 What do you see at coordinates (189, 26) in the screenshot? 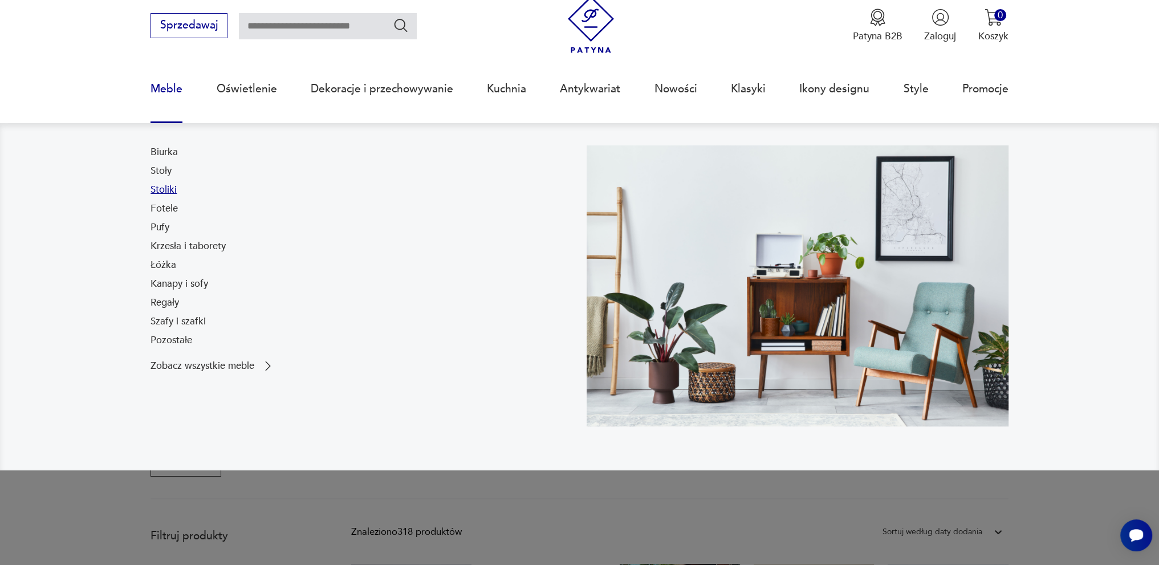
I see `a: Sprzedawaj` at bounding box center [189, 26].